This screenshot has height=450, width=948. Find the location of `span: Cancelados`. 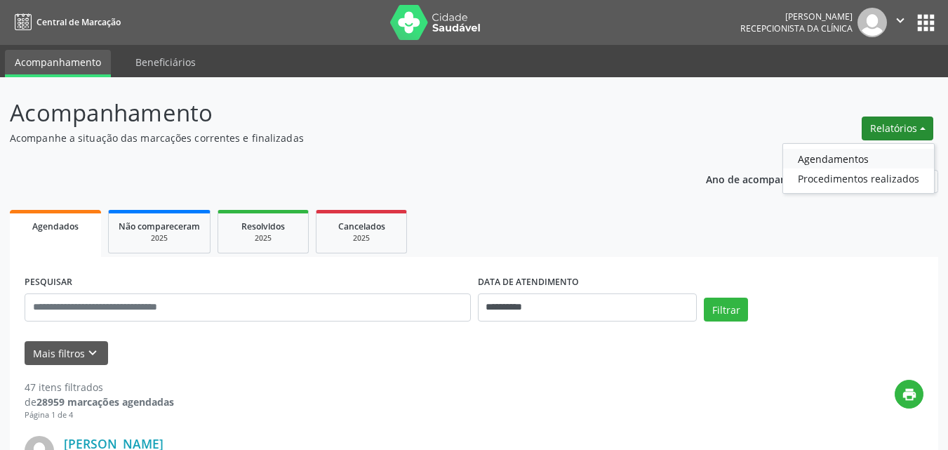

span: Cancelados is located at coordinates (361, 226).